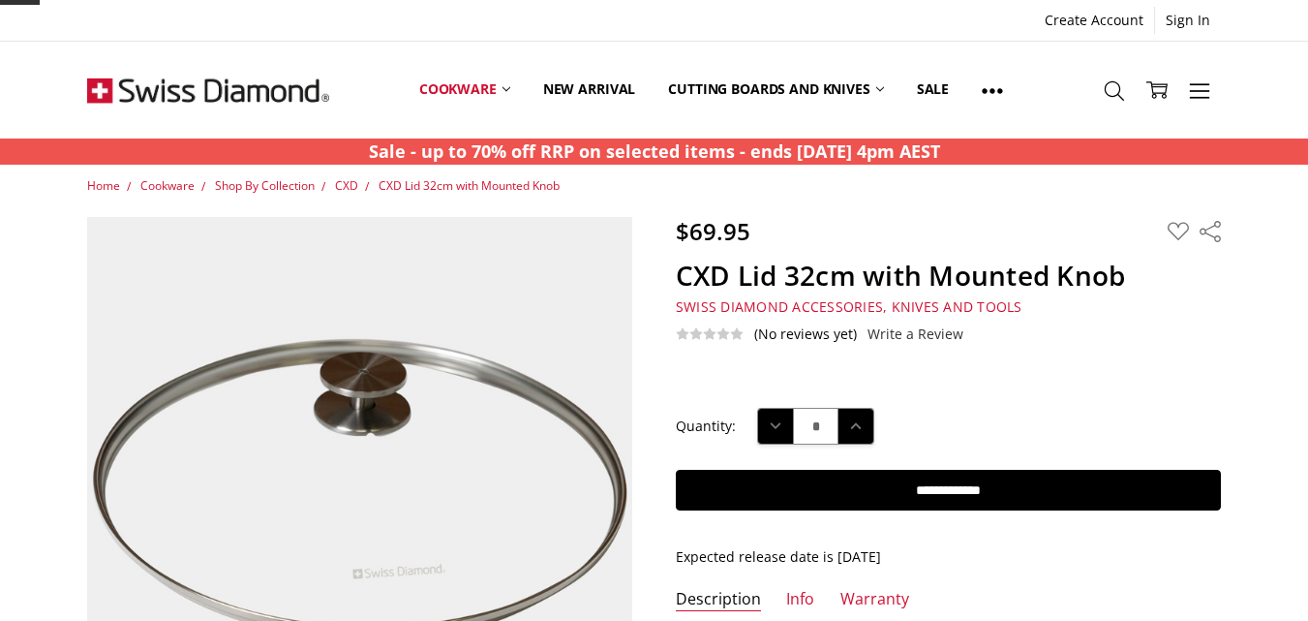 This screenshot has width=1308, height=621. What do you see at coordinates (347, 185) in the screenshot?
I see `span: CXD` at bounding box center [347, 185].